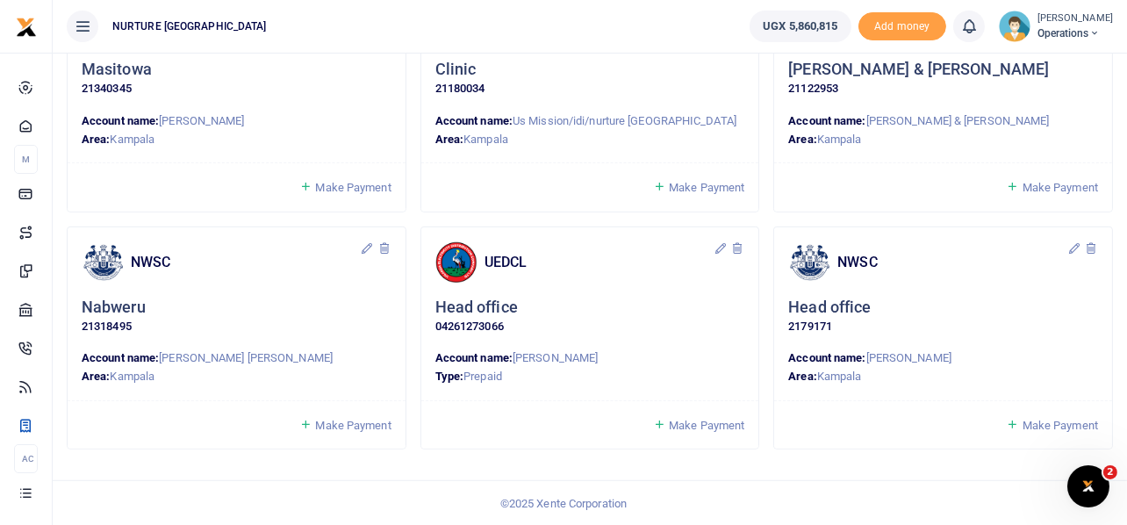 Image resolution: width=1127 pixels, height=525 pixels. I want to click on img: profile-user, so click(1015, 26).